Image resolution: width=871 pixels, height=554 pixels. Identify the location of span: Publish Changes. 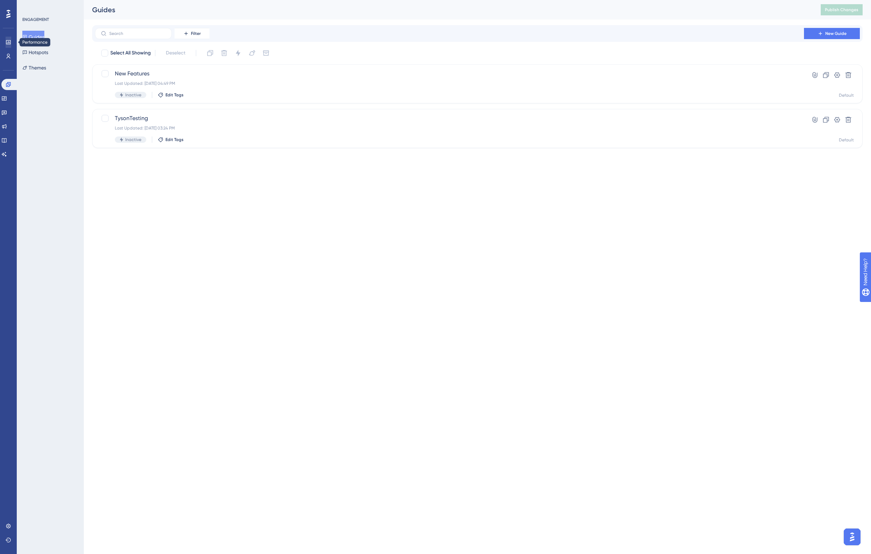
(841, 10).